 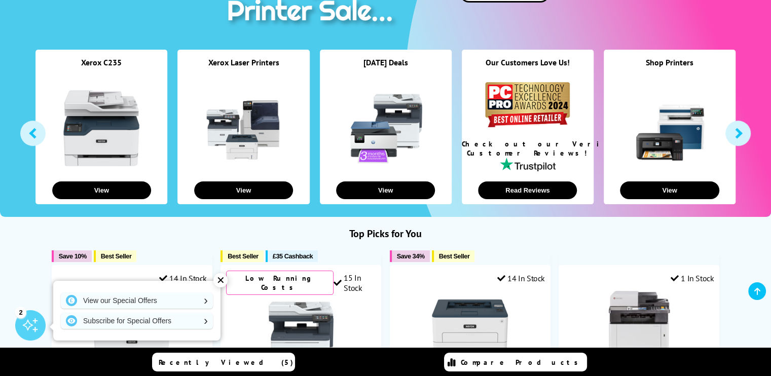 What do you see at coordinates (301, 338) in the screenshot?
I see `img: Xerox C325` at bounding box center [301, 338].